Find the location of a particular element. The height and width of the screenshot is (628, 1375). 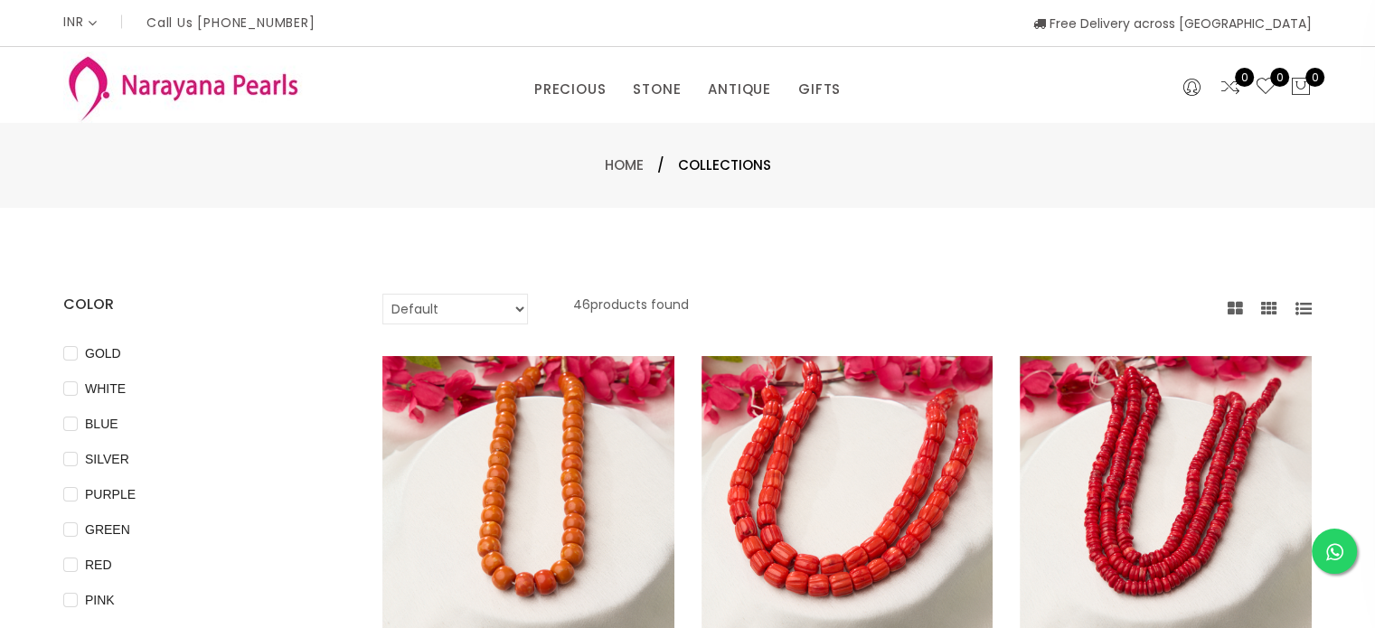

h4: COLOR is located at coordinates (195, 305).